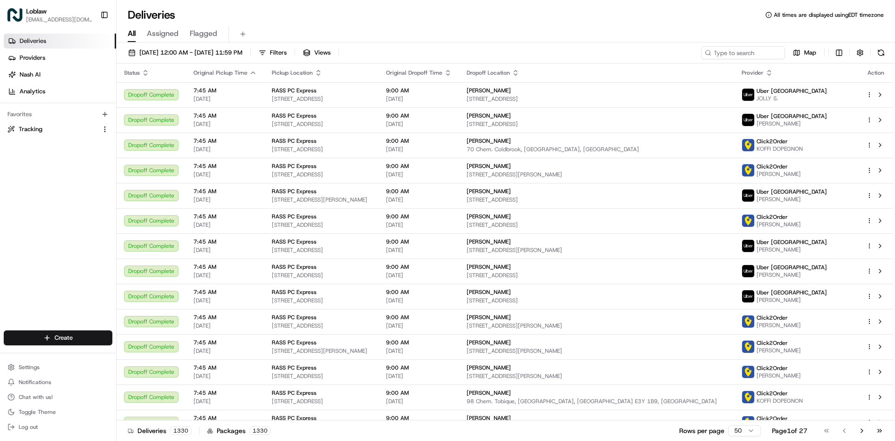 Image resolution: width=895 pixels, height=441 pixels. I want to click on span: All, so click(131, 34).